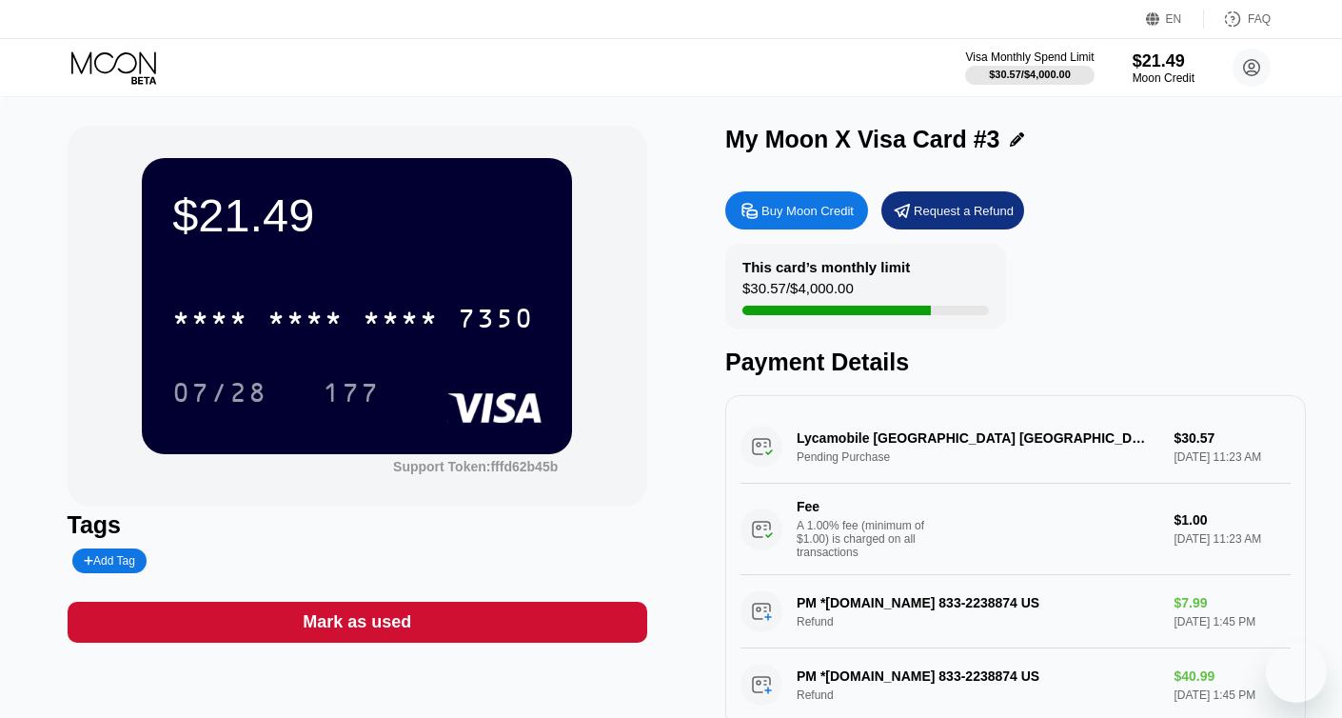  Describe the element at coordinates (475, 466) in the screenshot. I see `div: Support Token:fffd62b45b` at that location.